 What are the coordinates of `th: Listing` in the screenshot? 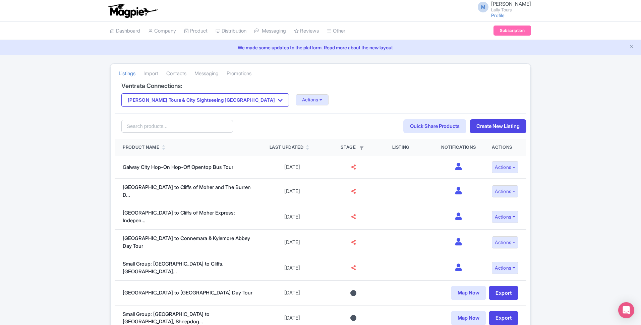 It's located at (409, 147).